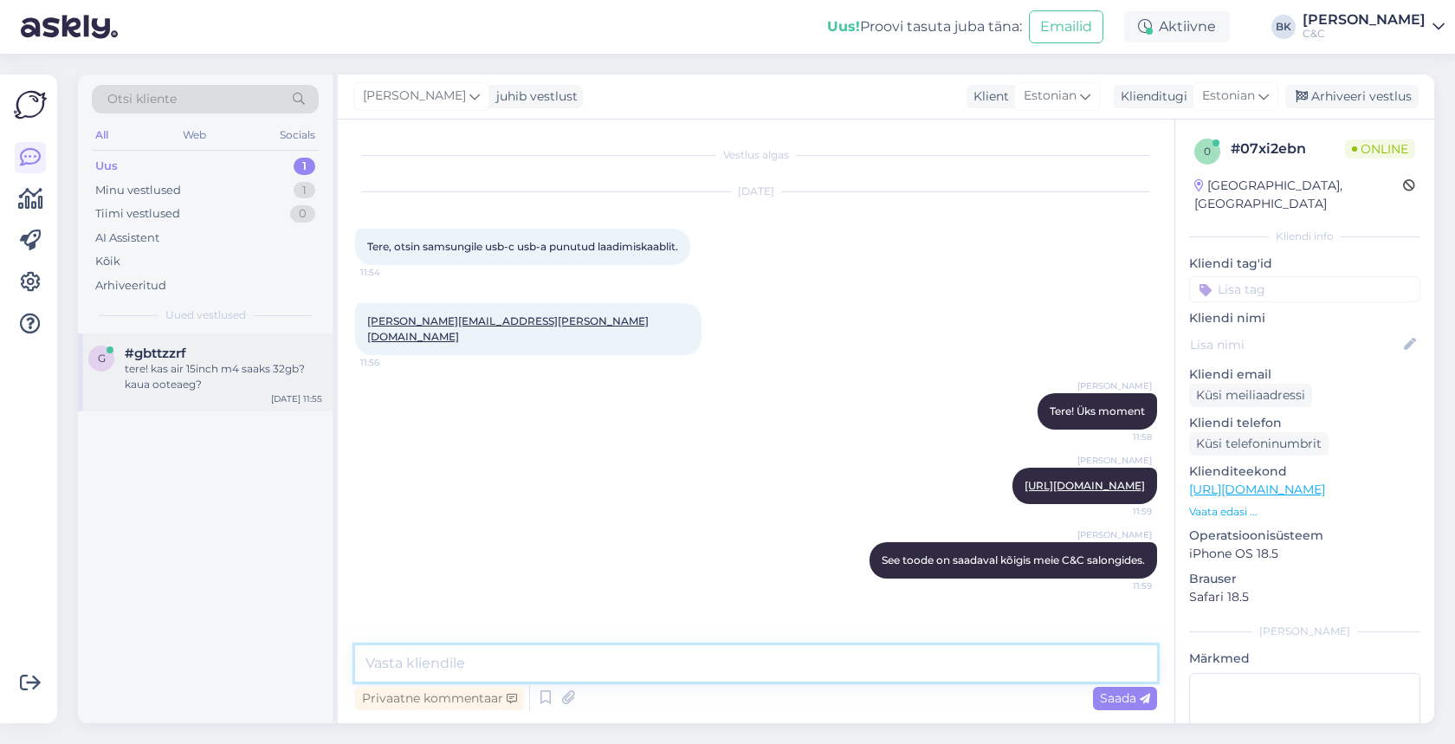 This screenshot has height=744, width=1455. Describe the element at coordinates (1304, 597) in the screenshot. I see `p: Safari 18.5` at that location.